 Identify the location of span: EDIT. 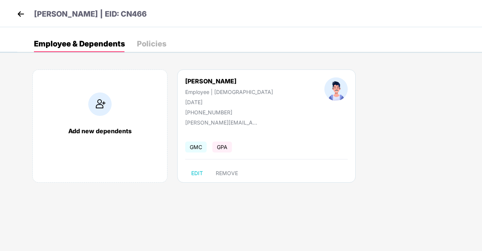
(197, 173).